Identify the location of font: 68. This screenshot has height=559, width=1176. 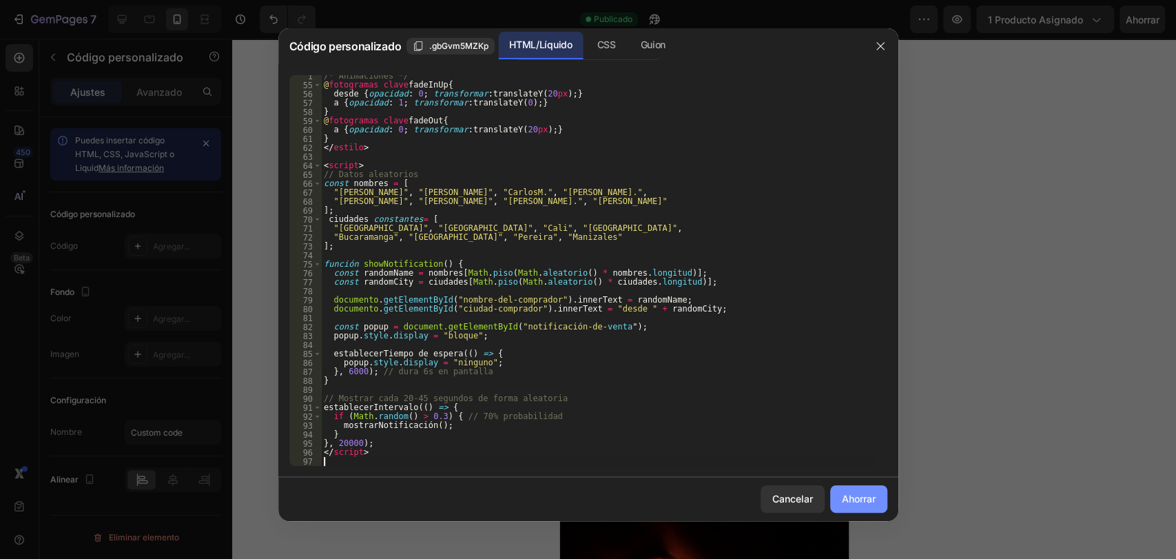
(307, 202).